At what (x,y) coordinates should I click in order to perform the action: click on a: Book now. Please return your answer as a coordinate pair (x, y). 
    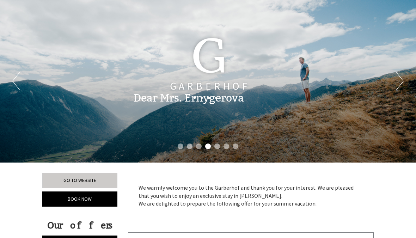
    Looking at the image, I should click on (80, 199).